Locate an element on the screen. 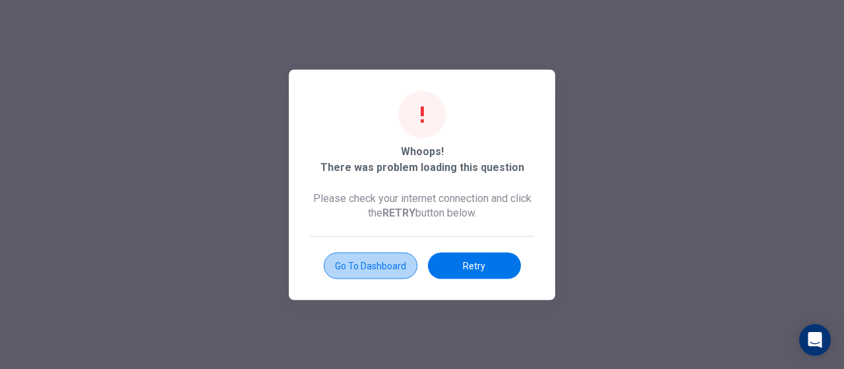  span: Please check your internet connection and click the button below. is located at coordinates (422, 205).